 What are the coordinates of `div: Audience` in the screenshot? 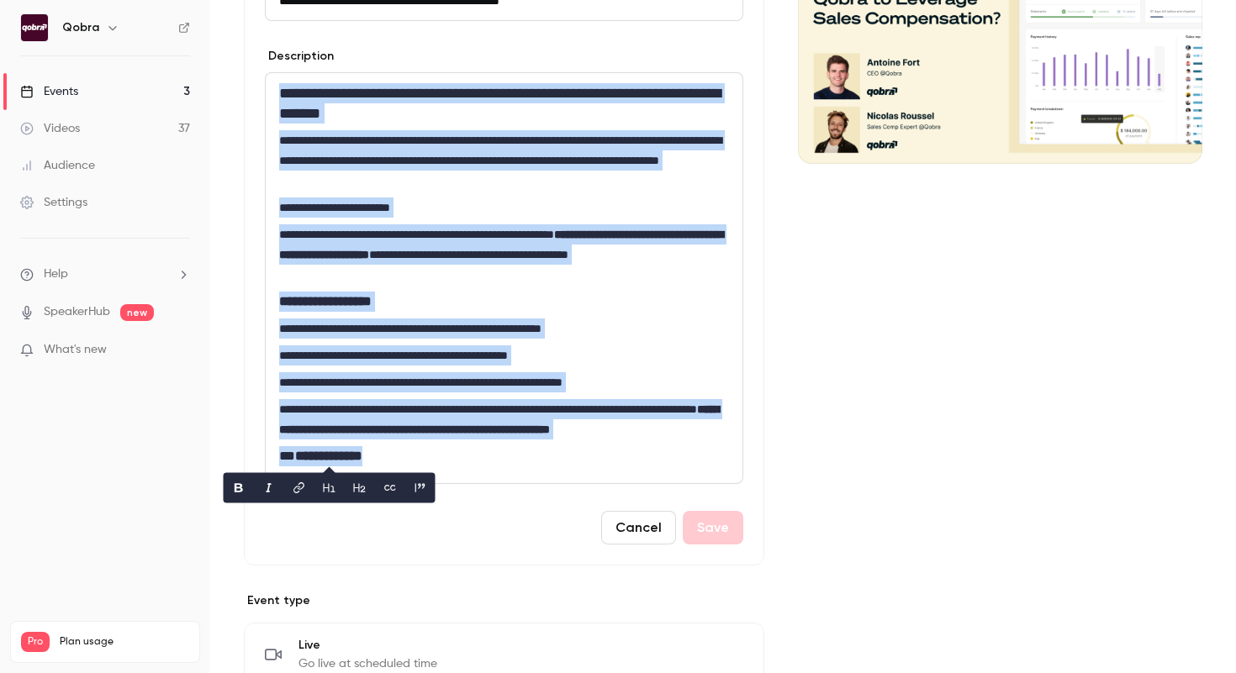 It's located at (57, 166).